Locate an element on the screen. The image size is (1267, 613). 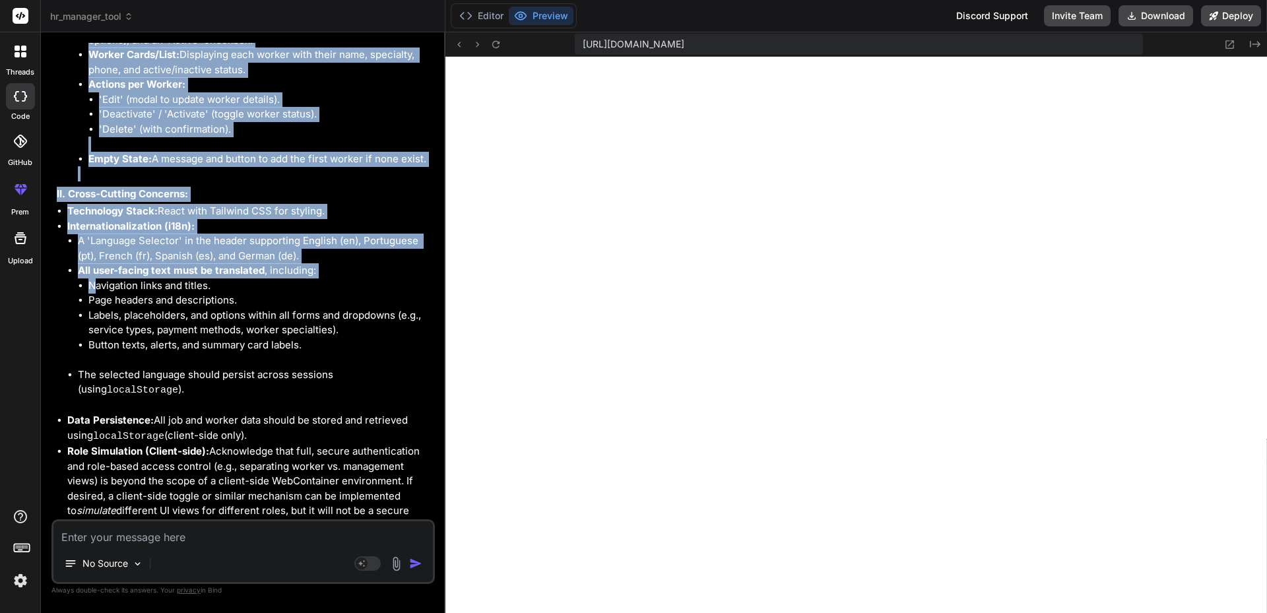
li: All job and worker data should be stored and retrieved using (client-side only). is located at coordinates (249, 428).